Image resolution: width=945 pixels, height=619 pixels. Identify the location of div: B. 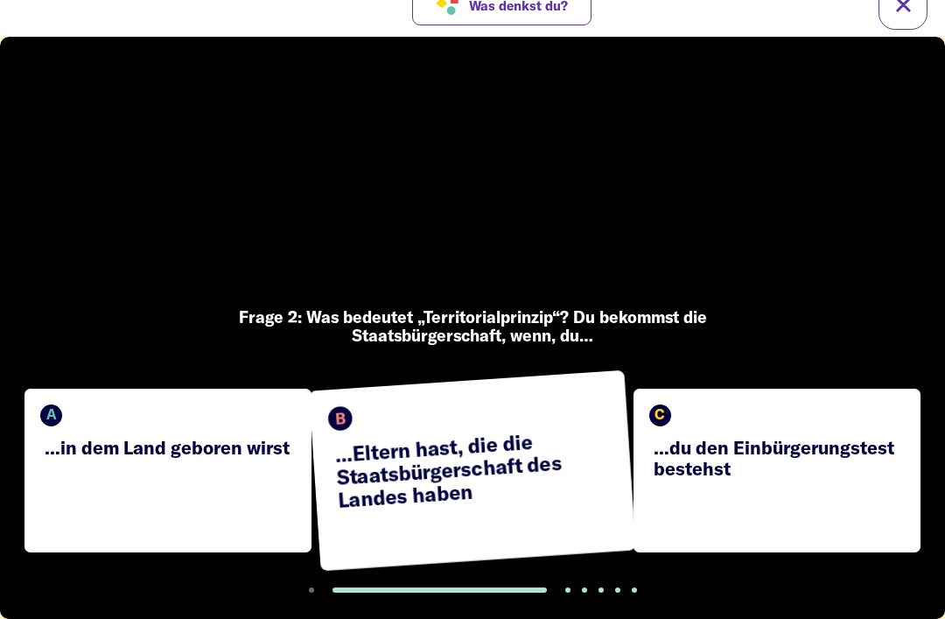
(340, 381).